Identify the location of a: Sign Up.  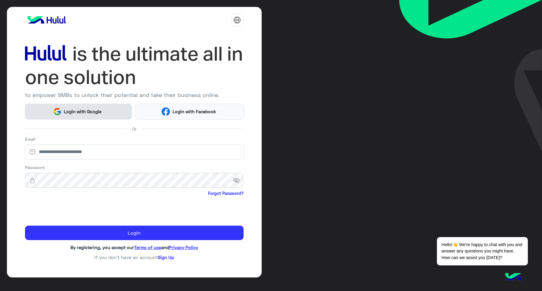
(166, 257).